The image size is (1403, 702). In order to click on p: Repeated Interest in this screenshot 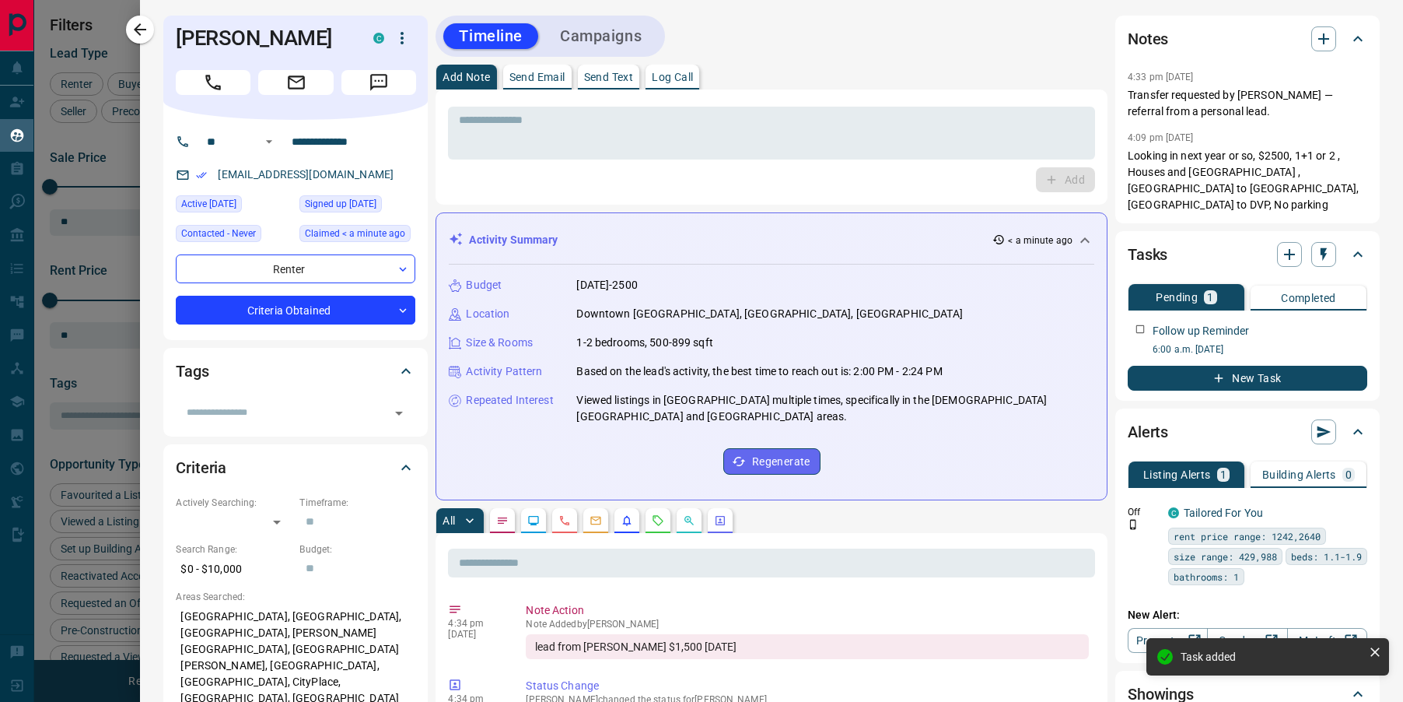, I will do `click(510, 400)`.